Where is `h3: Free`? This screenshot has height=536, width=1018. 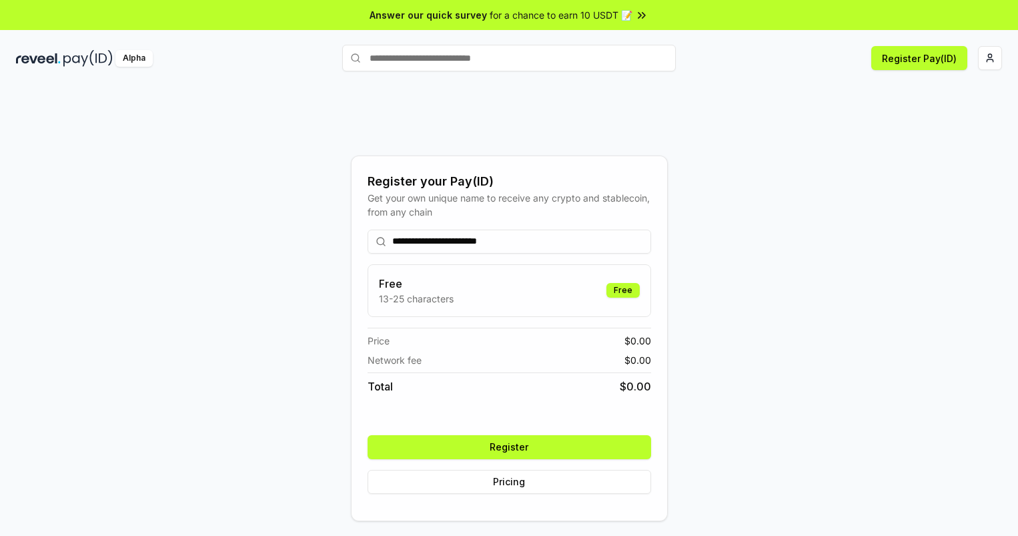
h3: Free is located at coordinates (416, 284).